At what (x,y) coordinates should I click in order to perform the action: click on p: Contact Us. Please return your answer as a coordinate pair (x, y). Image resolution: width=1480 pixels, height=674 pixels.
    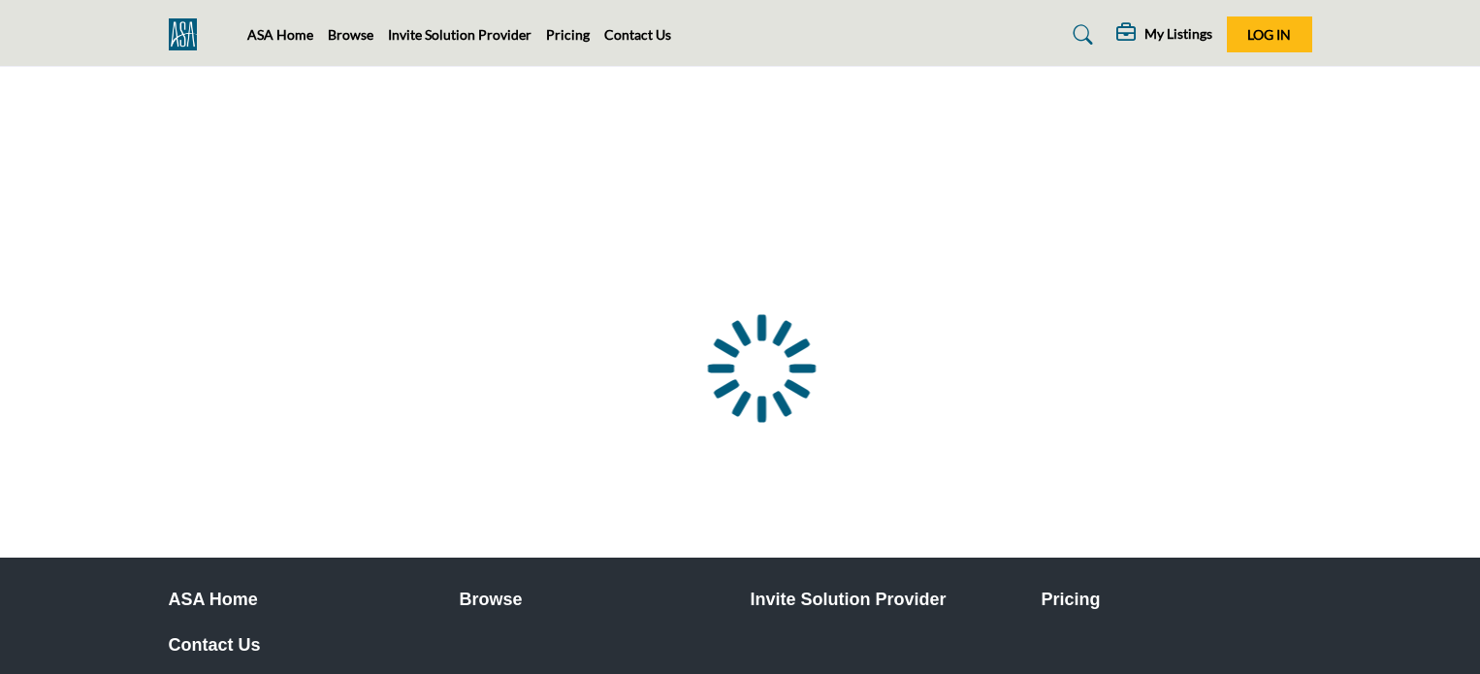
    Looking at the image, I should click on (304, 645).